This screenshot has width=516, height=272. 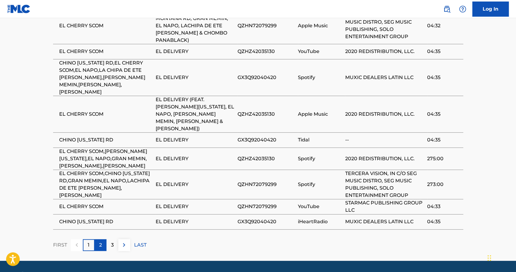 I want to click on span: STARMAC PUBLISHING GROUP LLC, so click(x=384, y=207).